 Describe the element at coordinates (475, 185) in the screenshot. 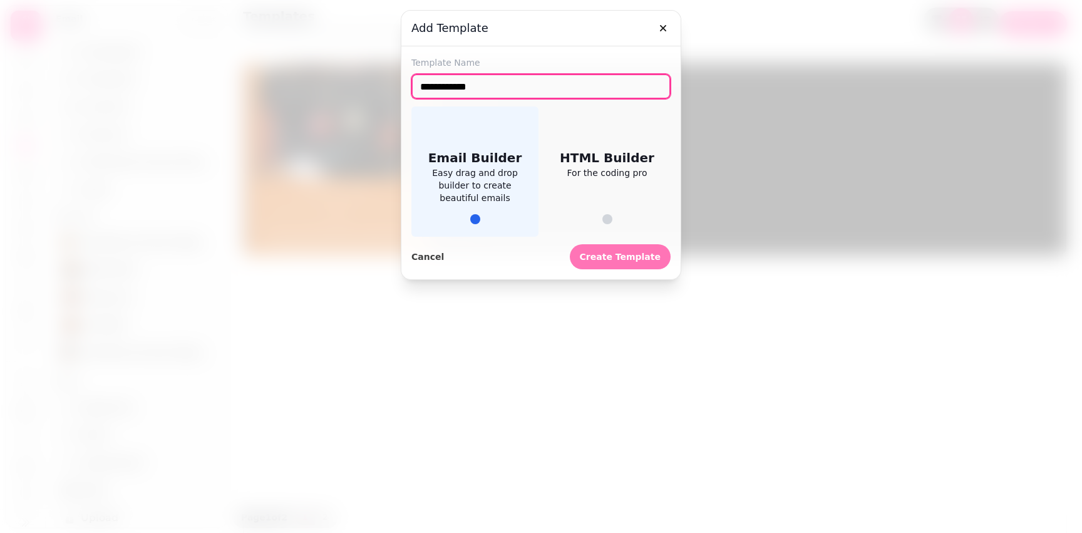

I see `span: Easy drag and drop builder to create beautiful emails` at that location.